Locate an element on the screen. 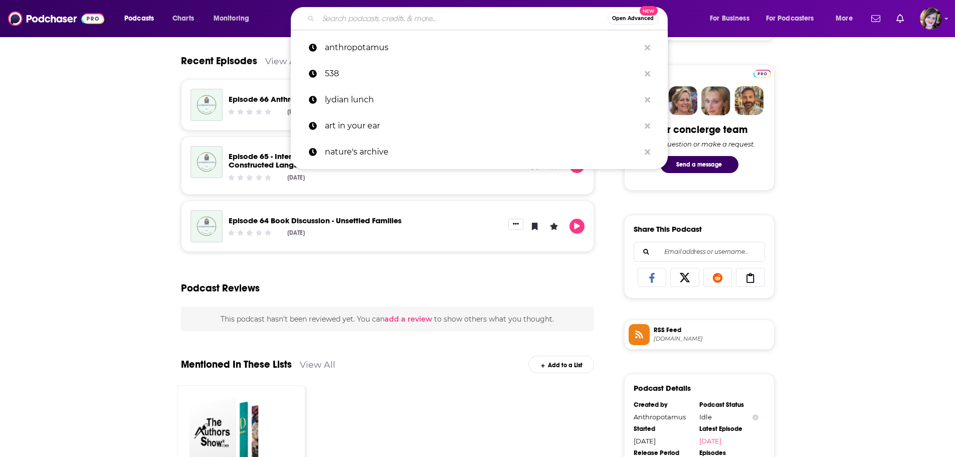  a: Pro website is located at coordinates (762, 73).